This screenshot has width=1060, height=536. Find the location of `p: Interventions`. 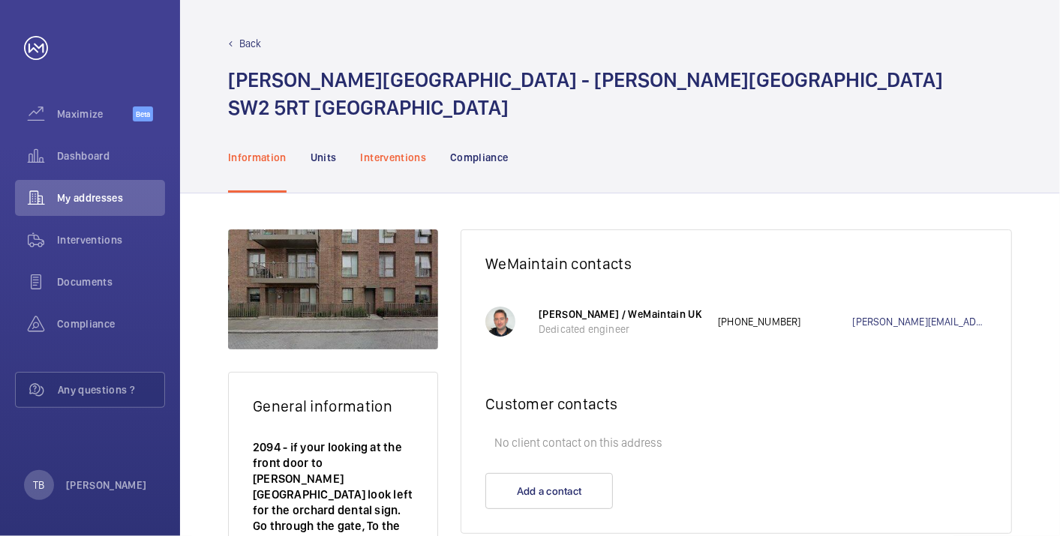

p: Interventions is located at coordinates (394, 158).